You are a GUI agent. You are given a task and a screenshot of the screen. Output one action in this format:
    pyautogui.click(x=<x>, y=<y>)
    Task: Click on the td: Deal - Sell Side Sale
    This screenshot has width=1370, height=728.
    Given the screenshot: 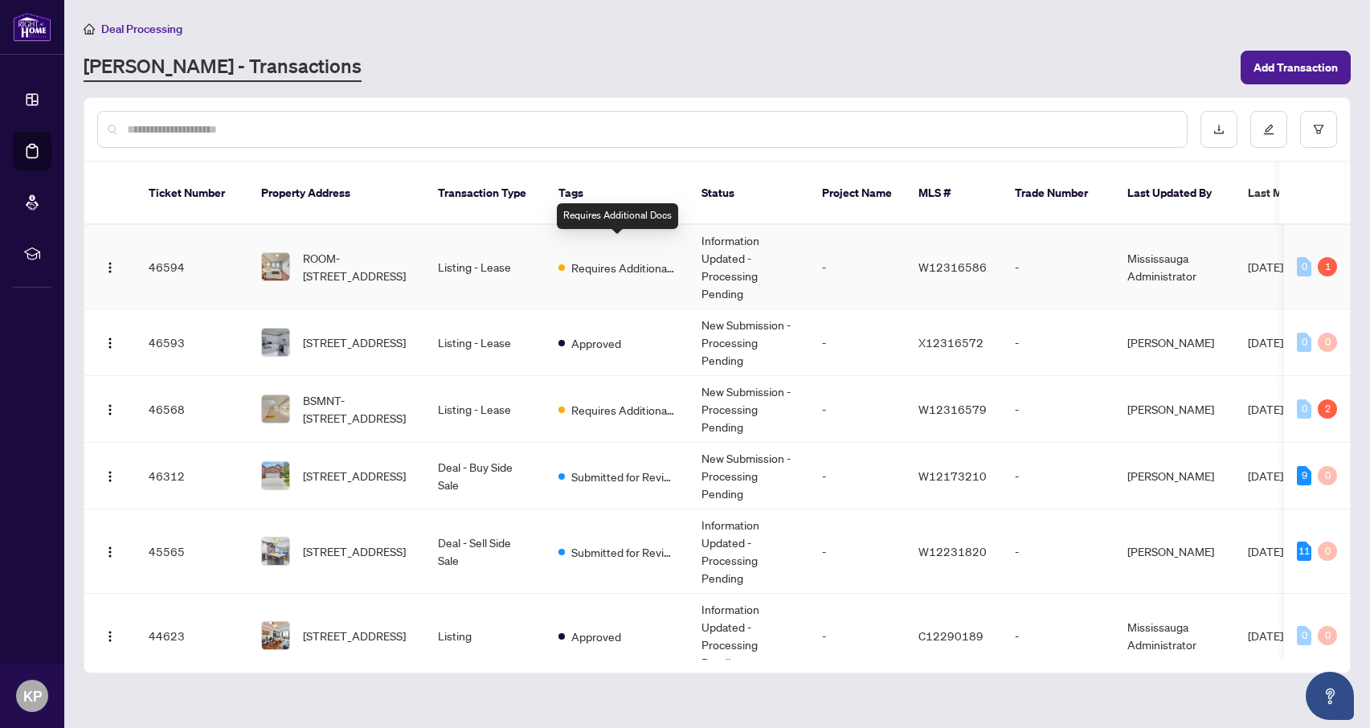 What is the action you would take?
    pyautogui.click(x=485, y=551)
    